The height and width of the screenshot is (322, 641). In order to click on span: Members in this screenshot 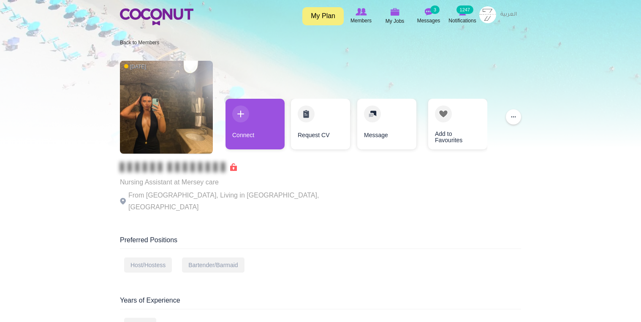, I will do `click(361, 21)`.